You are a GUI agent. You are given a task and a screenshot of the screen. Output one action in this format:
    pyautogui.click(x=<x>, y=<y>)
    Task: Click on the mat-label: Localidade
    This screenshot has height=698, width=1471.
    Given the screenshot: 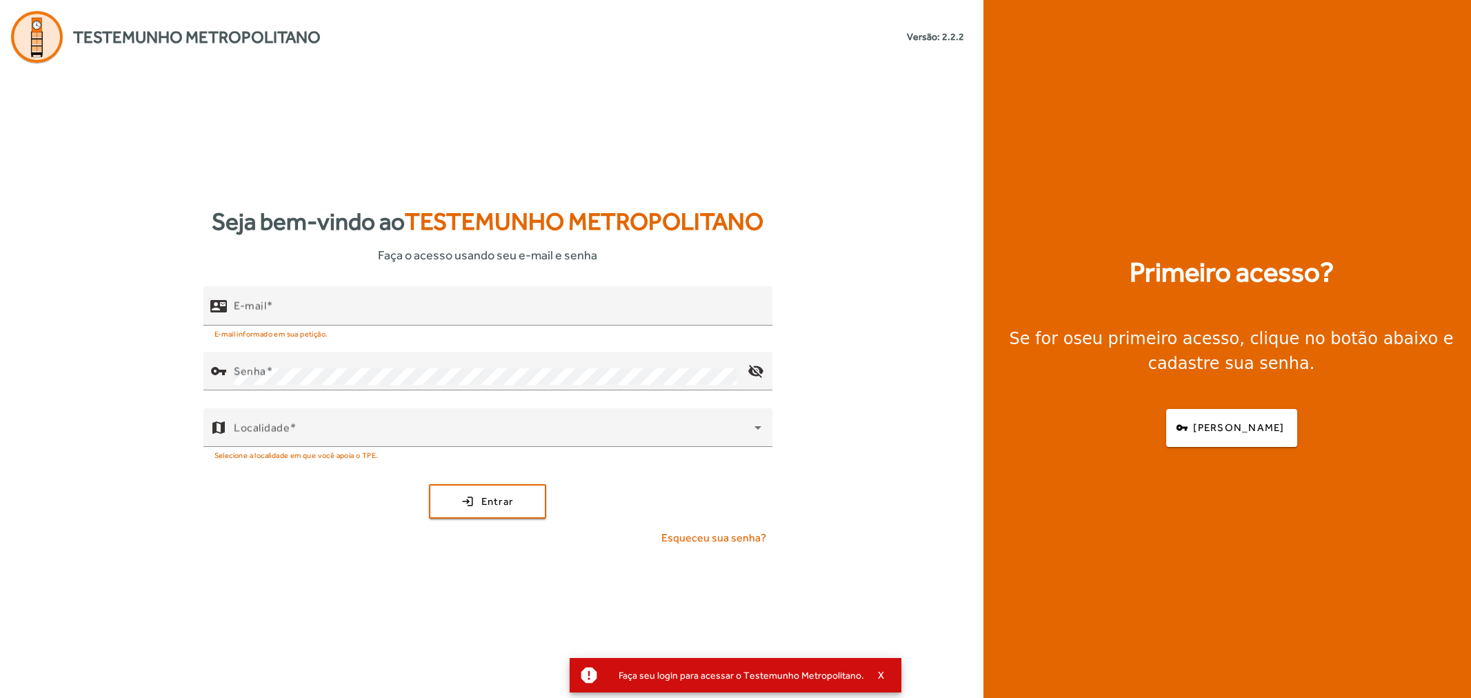 What is the action you would take?
    pyautogui.click(x=261, y=427)
    